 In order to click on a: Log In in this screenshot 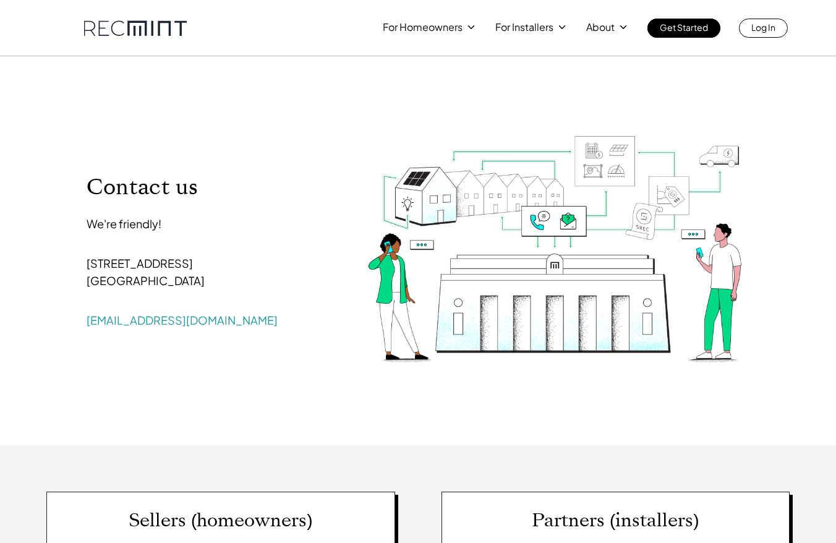, I will do `click(763, 28)`.